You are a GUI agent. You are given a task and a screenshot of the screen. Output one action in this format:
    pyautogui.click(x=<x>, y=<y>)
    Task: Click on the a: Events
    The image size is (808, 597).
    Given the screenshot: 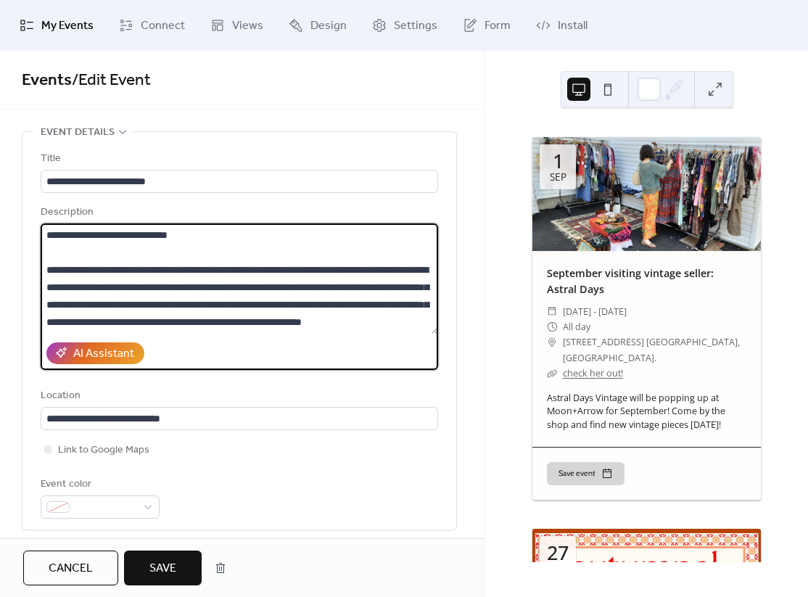 What is the action you would take?
    pyautogui.click(x=46, y=80)
    